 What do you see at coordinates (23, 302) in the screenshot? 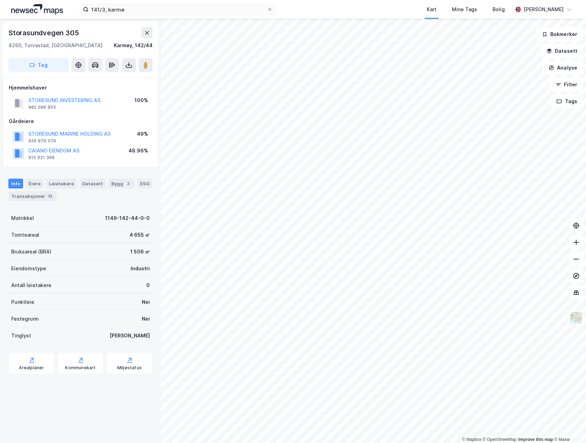
I see `div: Punktleie` at bounding box center [23, 302].